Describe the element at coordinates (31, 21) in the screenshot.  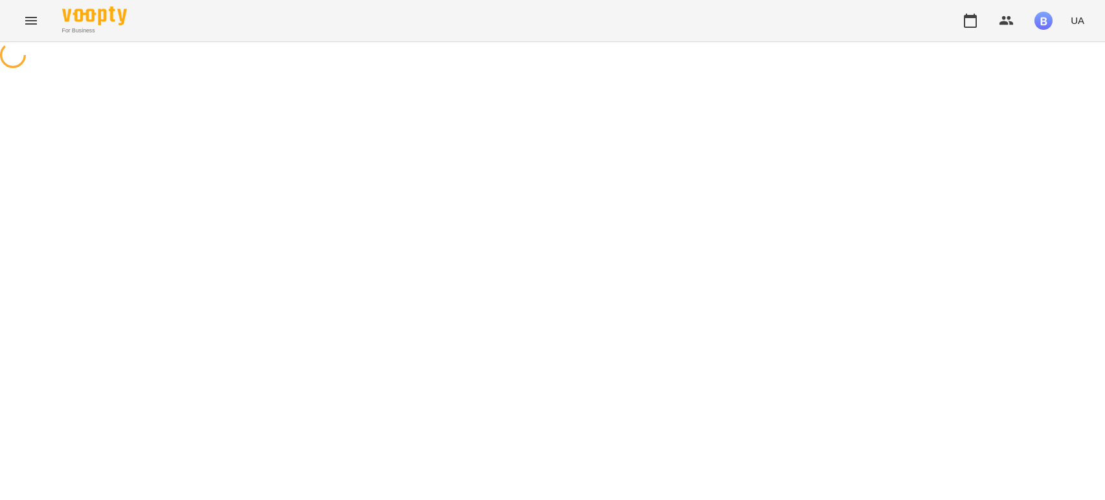
I see `button: Menu` at that location.